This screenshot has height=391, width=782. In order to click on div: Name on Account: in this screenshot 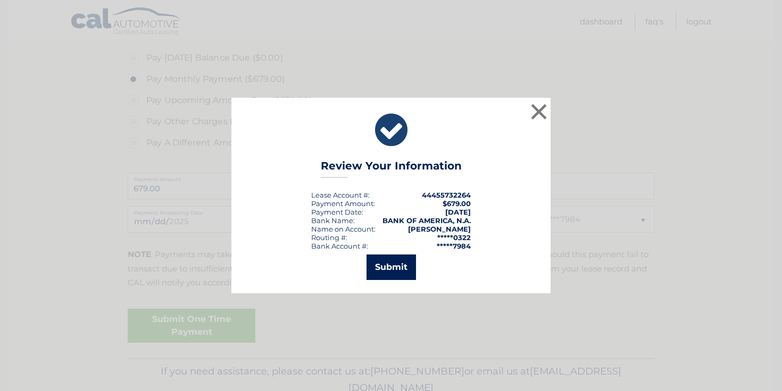, I will do `click(343, 229)`.